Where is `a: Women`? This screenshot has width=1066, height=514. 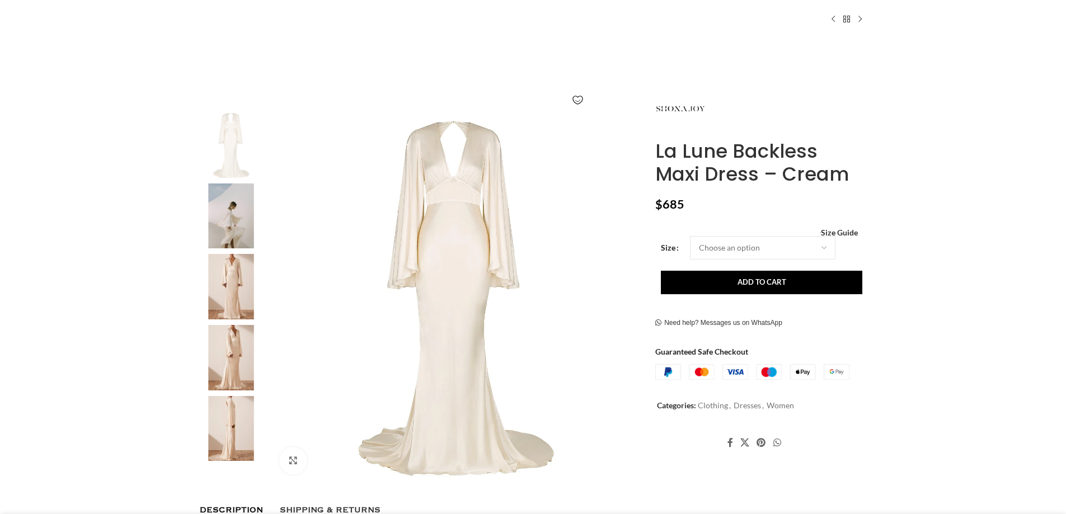 a: Women is located at coordinates (780, 405).